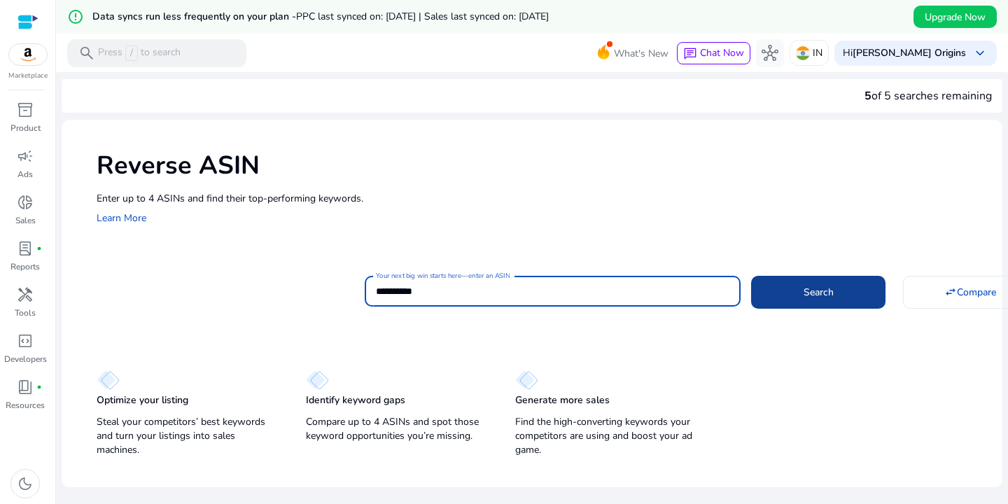  What do you see at coordinates (28, 55) in the screenshot?
I see `img: amazon.svg` at bounding box center [28, 55].